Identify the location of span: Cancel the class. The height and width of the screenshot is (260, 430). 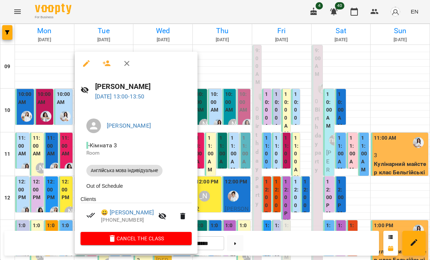
(136, 238).